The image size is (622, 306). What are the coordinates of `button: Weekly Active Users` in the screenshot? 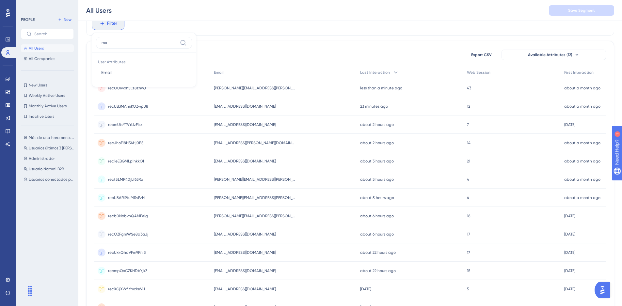 It's located at (47, 96).